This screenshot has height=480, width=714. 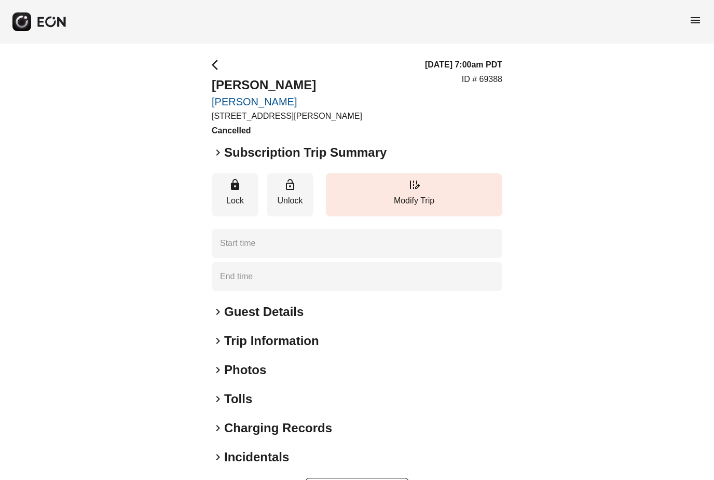 I want to click on span: lock_open, so click(x=290, y=185).